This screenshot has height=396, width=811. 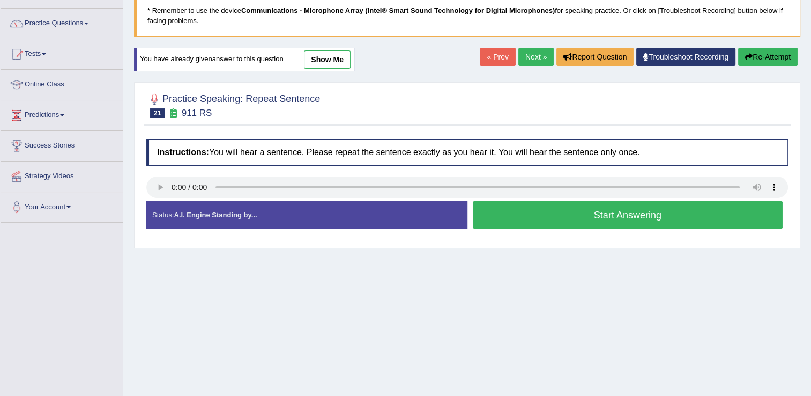 I want to click on div: You have already given answer to this question, so click(x=244, y=59).